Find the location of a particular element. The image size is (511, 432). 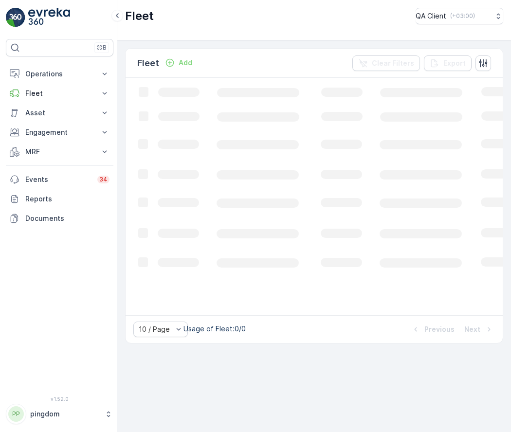

button: Fleet is located at coordinates (59, 94).